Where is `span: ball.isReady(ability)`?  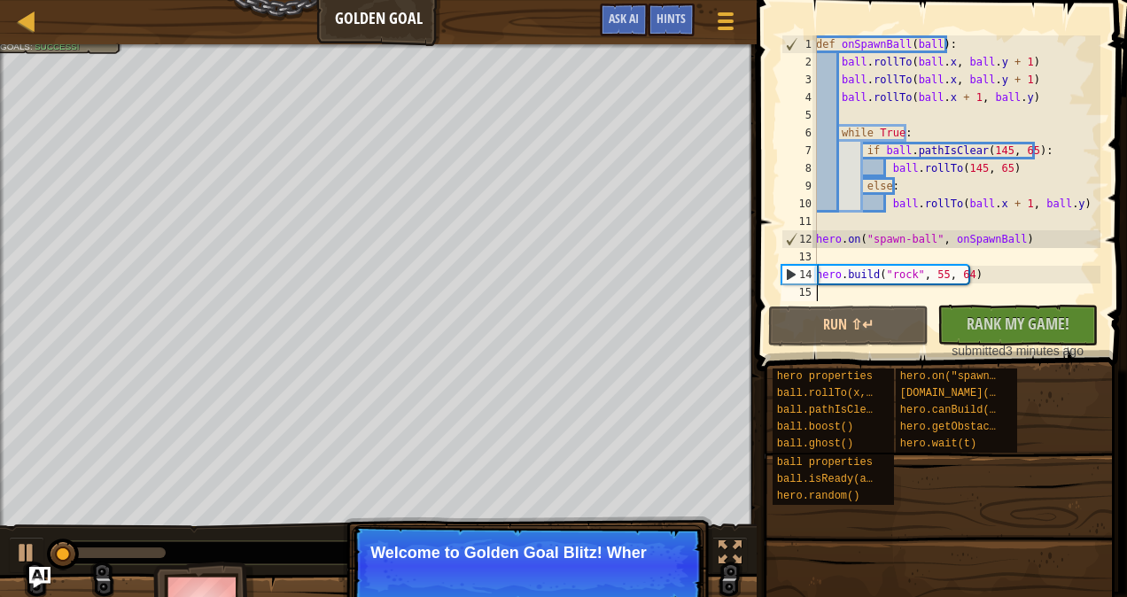
span: ball.isReady(ability) is located at coordinates (844, 479).